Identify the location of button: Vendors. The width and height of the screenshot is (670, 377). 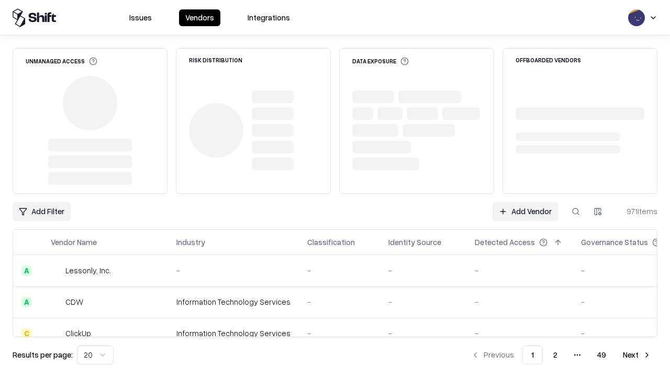
(200, 18).